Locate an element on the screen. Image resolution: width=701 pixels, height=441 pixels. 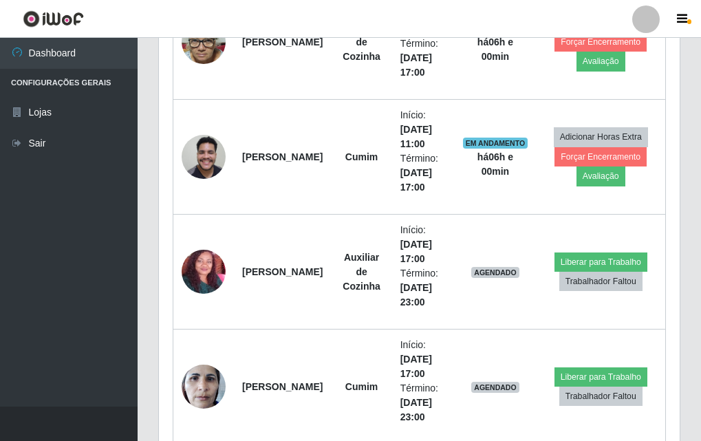
img: 1721517353496.jpeg is located at coordinates (204, 42).